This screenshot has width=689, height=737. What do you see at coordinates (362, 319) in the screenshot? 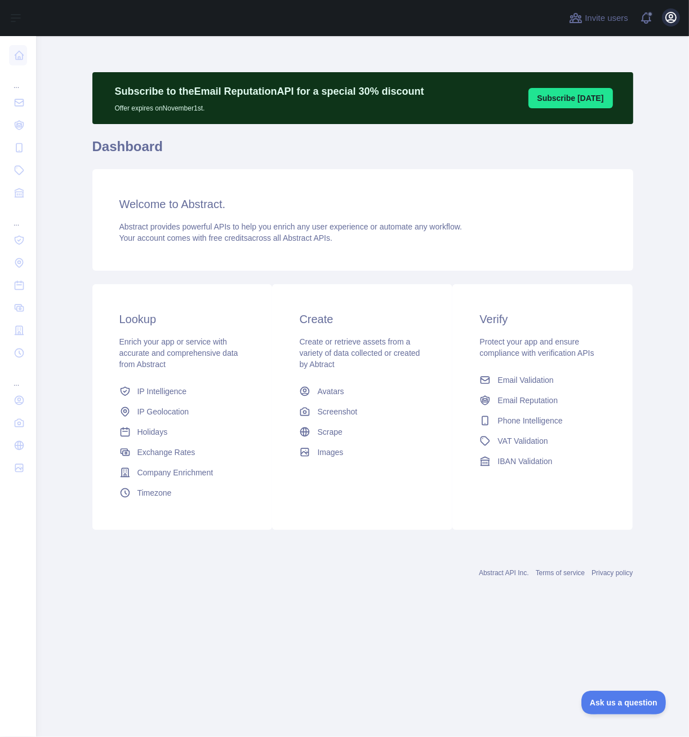
I see `h3: Create` at bounding box center [362, 319].